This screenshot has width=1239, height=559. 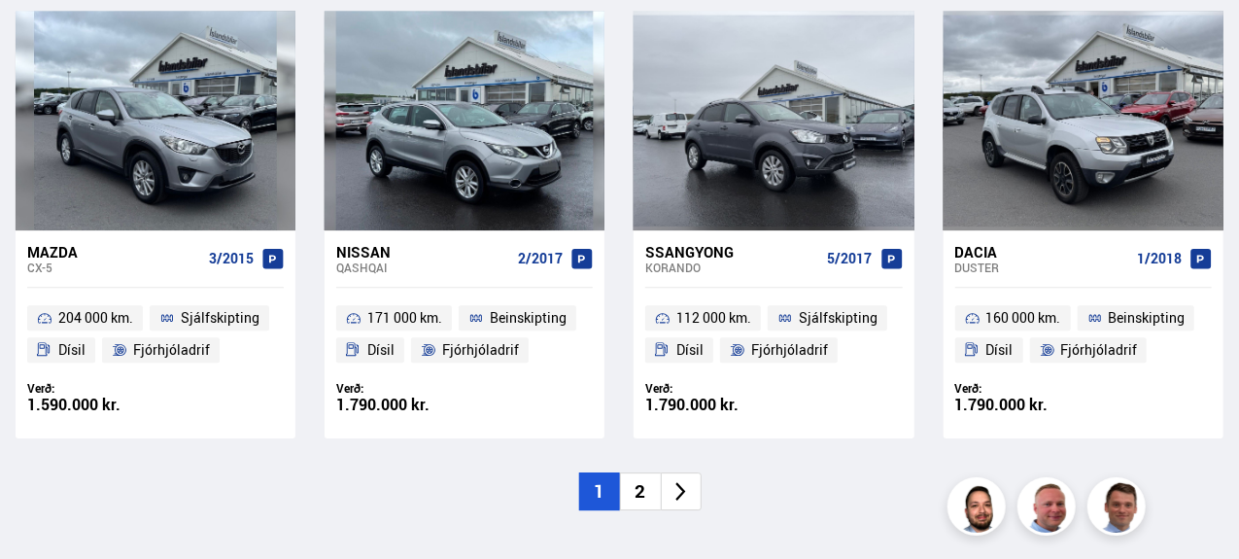 I want to click on li: 1, so click(x=600, y=491).